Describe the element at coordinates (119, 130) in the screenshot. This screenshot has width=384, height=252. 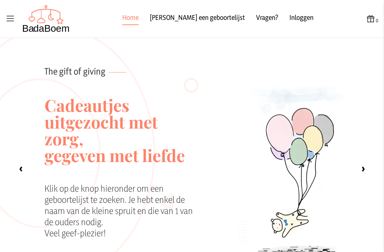
I see `h2: Cadeautjes uitgezocht met zorg, gegeven met liefde` at that location.